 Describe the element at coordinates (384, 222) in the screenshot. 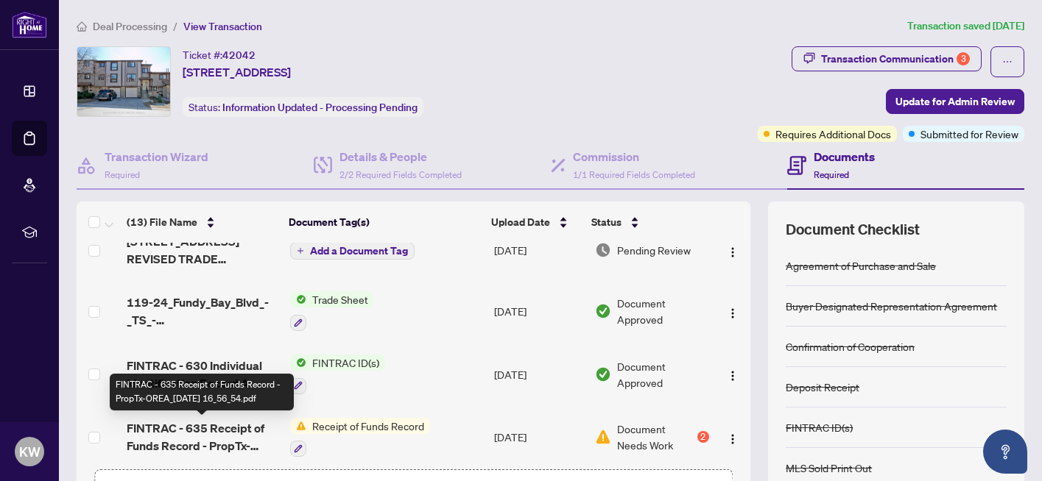

I see `th: Document Tag(s)` at that location.